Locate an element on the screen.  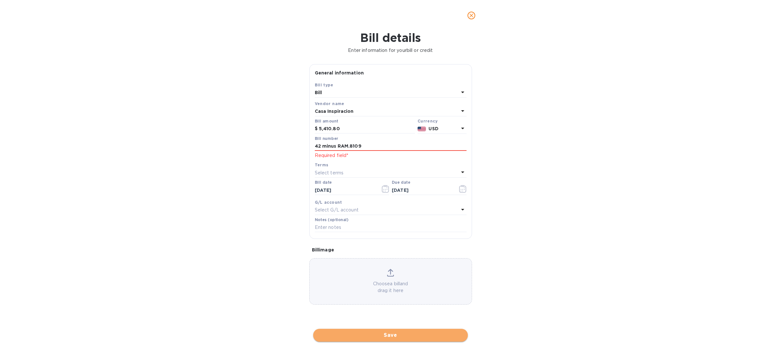
p: Enter information for your bill or credit is located at coordinates (391, 50).